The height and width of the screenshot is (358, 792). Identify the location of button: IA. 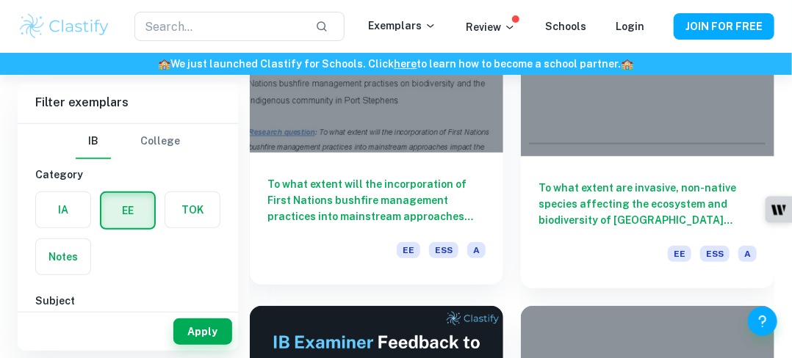
(63, 210).